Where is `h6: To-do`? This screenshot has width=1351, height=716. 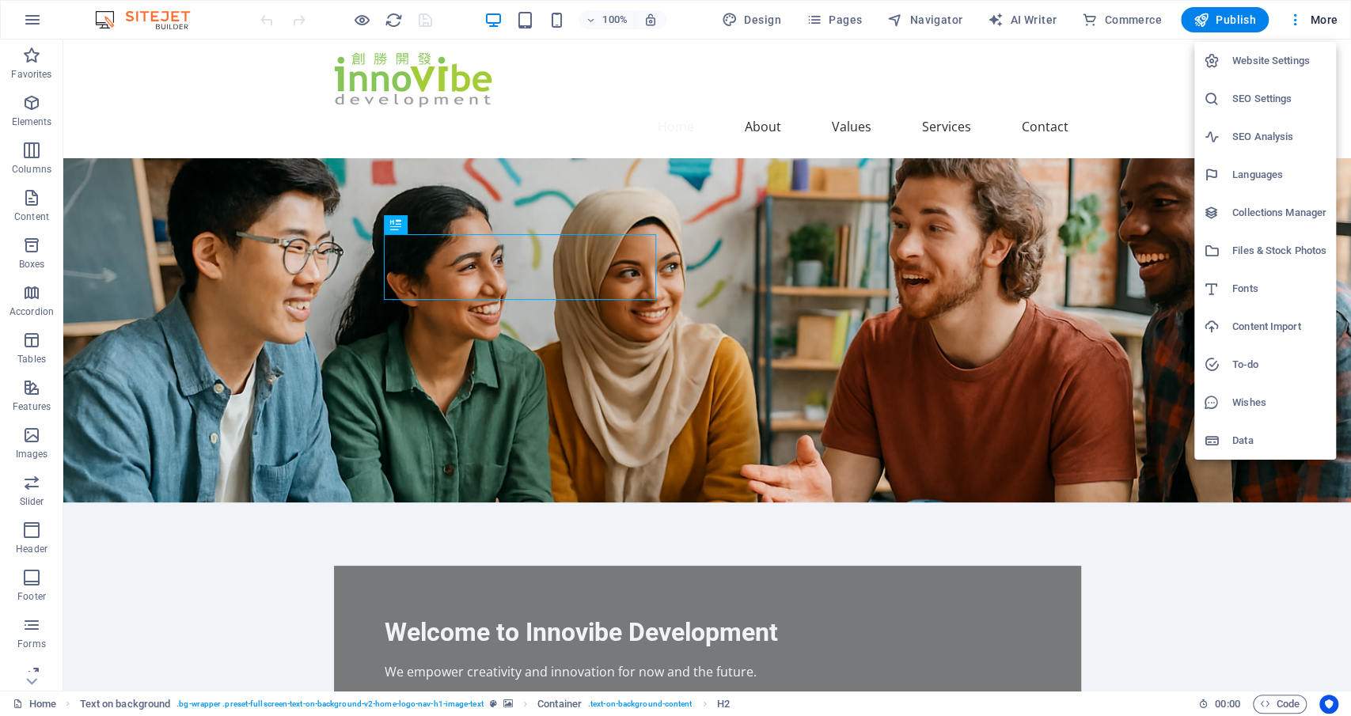 h6: To-do is located at coordinates (1279, 365).